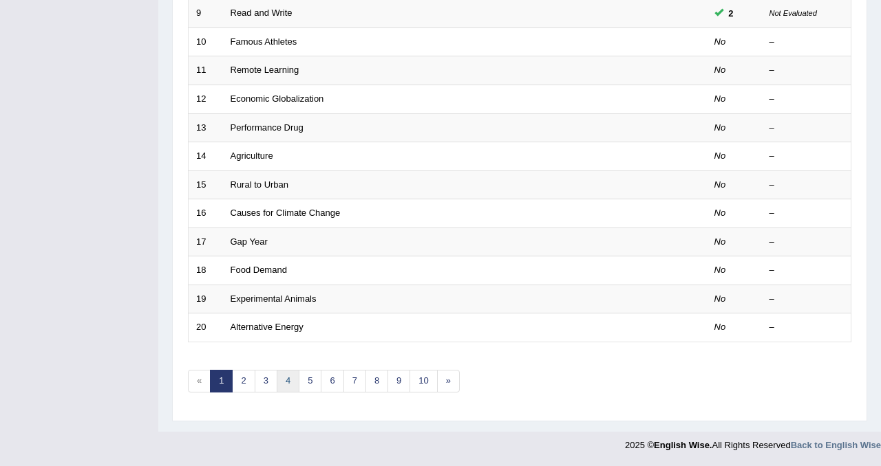  Describe the element at coordinates (753, 442) in the screenshot. I see `div: 2025 © All Rights Reserved` at that location.